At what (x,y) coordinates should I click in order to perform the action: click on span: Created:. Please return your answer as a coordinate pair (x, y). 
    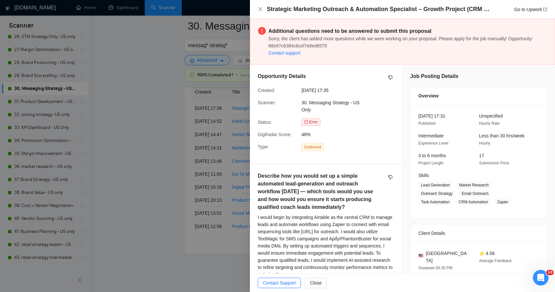
    Looking at the image, I should click on (267, 90).